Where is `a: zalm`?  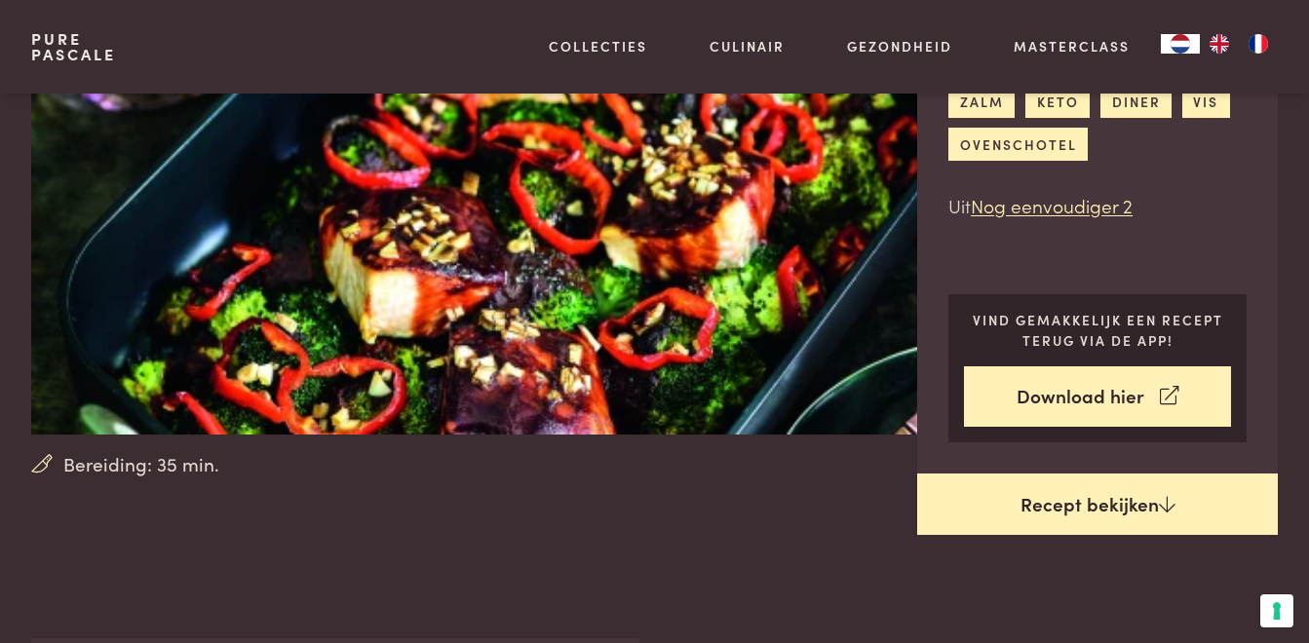
a: zalm is located at coordinates (981, 100).